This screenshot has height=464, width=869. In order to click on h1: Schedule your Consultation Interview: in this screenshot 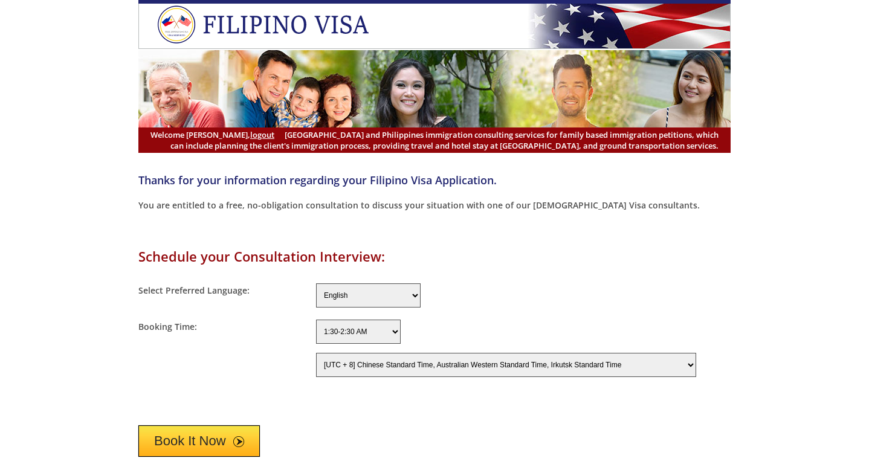, I will do `click(435, 256)`.